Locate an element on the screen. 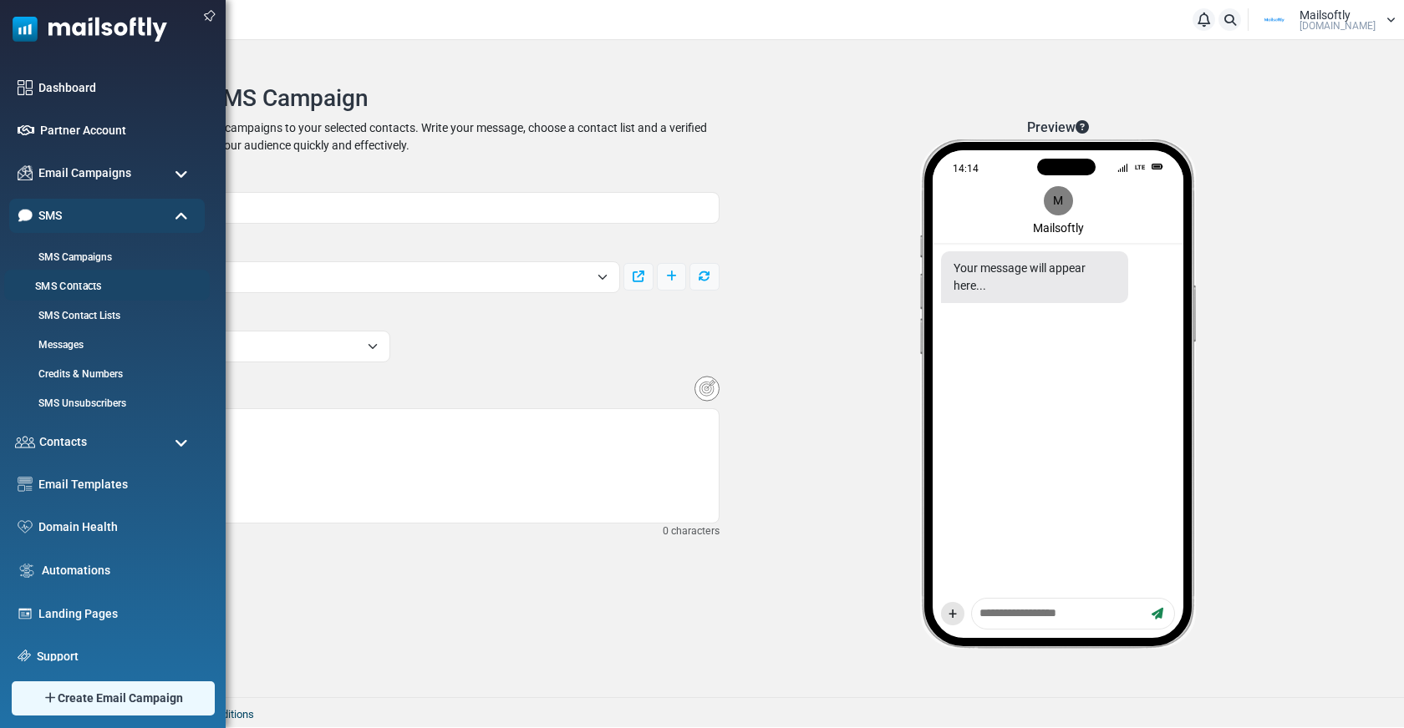 Image resolution: width=1404 pixels, height=728 pixels. a: SMS Contact Lists is located at coordinates (104, 316).